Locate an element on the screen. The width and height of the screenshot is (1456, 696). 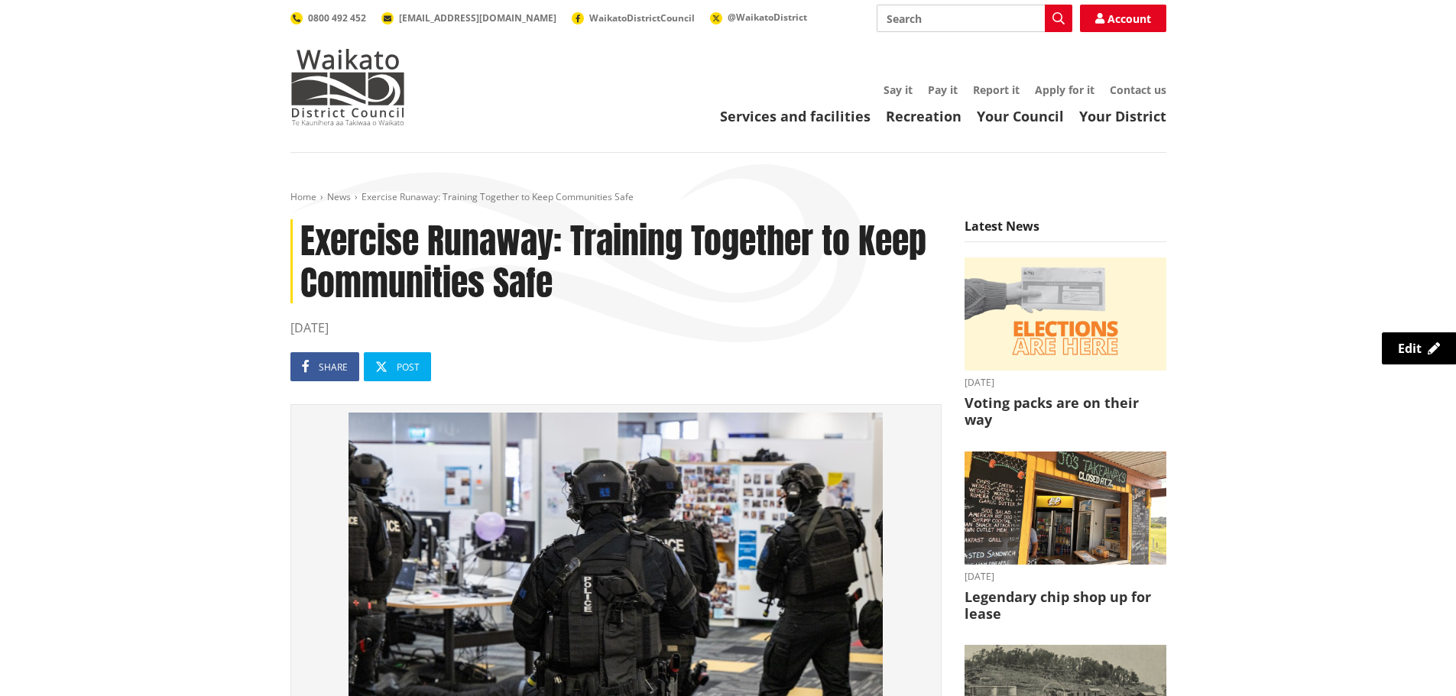
a: 0800 492 452 is located at coordinates (328, 18).